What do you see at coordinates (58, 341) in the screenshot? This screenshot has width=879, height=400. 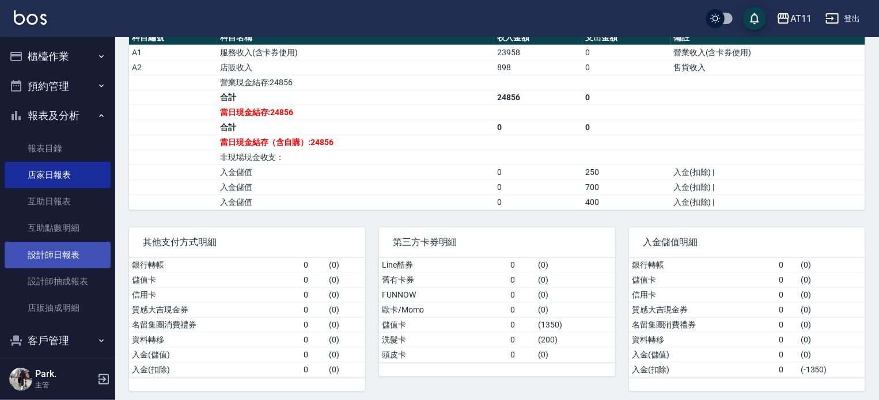 I see `button: 客戶管理` at bounding box center [58, 341].